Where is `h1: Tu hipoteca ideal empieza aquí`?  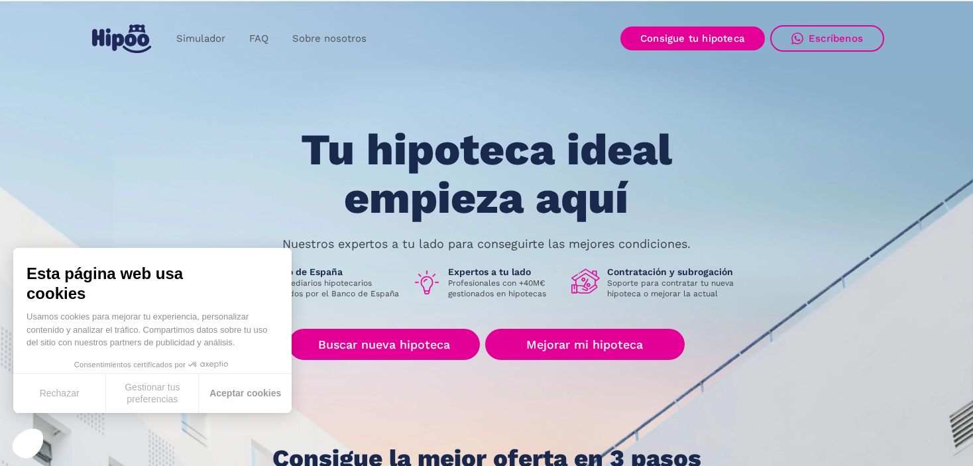
h1: Tu hipoteca ideal empieza aquí is located at coordinates (486, 174).